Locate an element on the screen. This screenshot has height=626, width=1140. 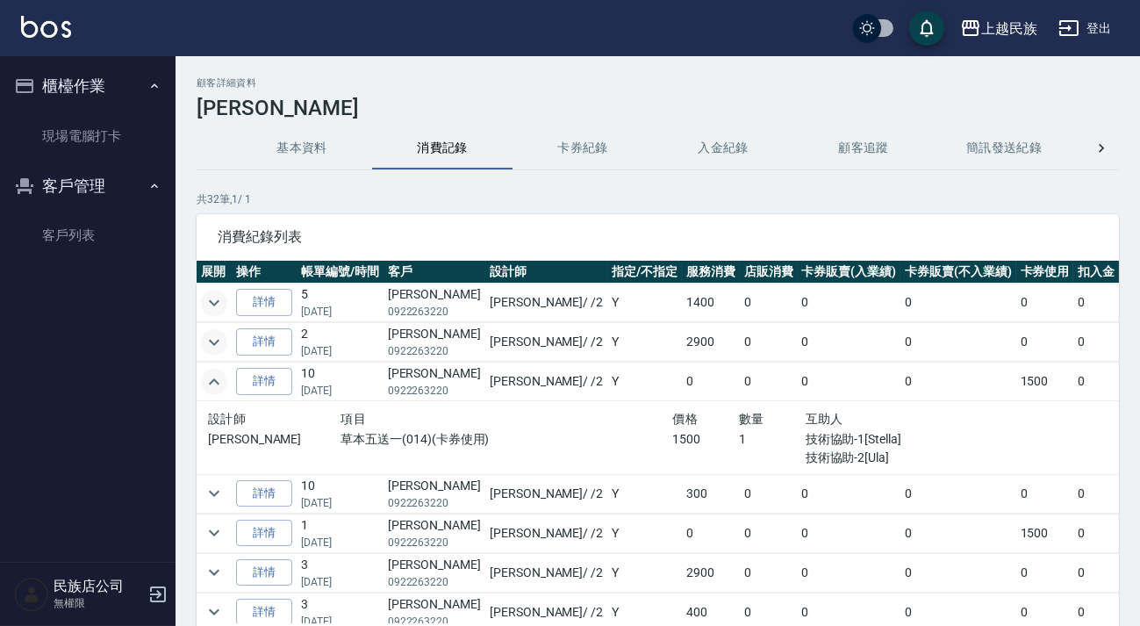
th: 設計師 is located at coordinates (546, 272).